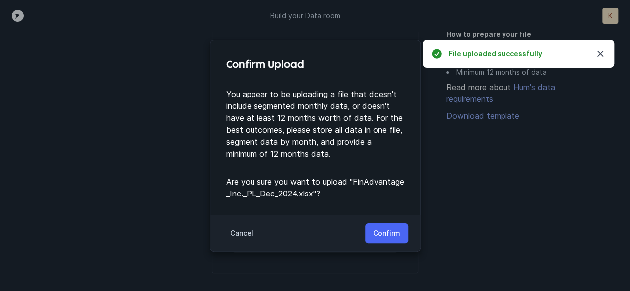  Describe the element at coordinates (315, 124) in the screenshot. I see `p: You appear to be uploading a file that doesn't include segmented monthly data, or doesn't have at...` at that location.